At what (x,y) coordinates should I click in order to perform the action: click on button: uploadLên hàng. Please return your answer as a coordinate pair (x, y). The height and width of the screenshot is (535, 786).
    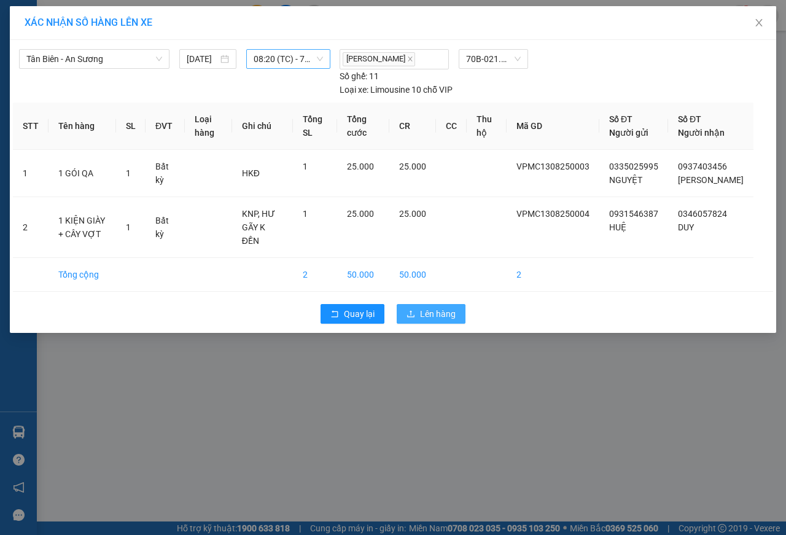
    Looking at the image, I should click on (431, 314).